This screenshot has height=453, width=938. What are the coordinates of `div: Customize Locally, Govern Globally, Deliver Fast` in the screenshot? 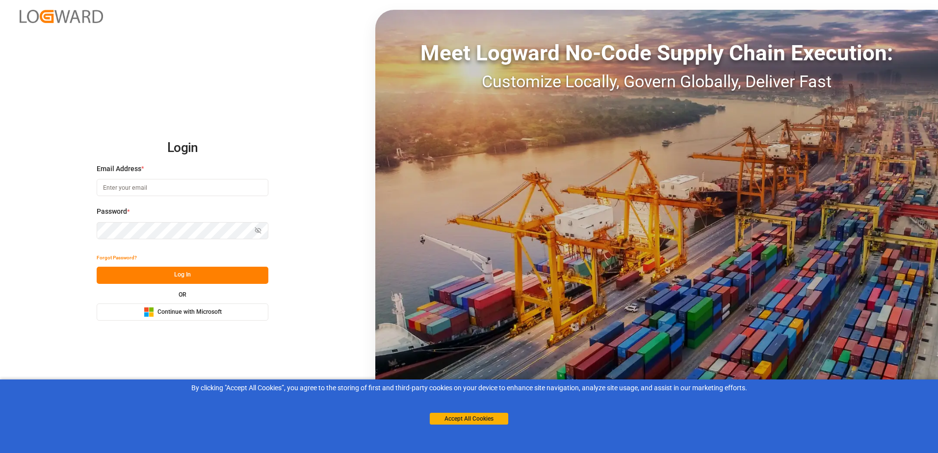 It's located at (656, 81).